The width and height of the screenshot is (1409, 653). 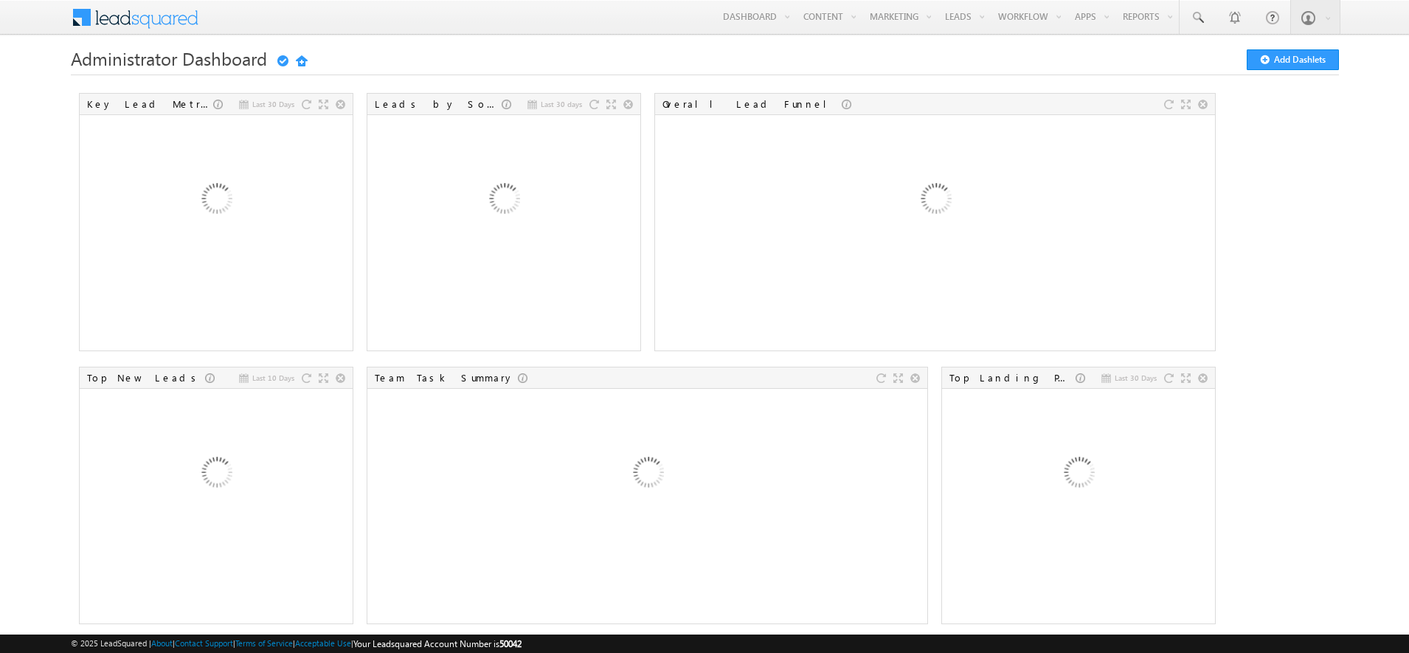 I want to click on a: Terms of Service, so click(x=264, y=642).